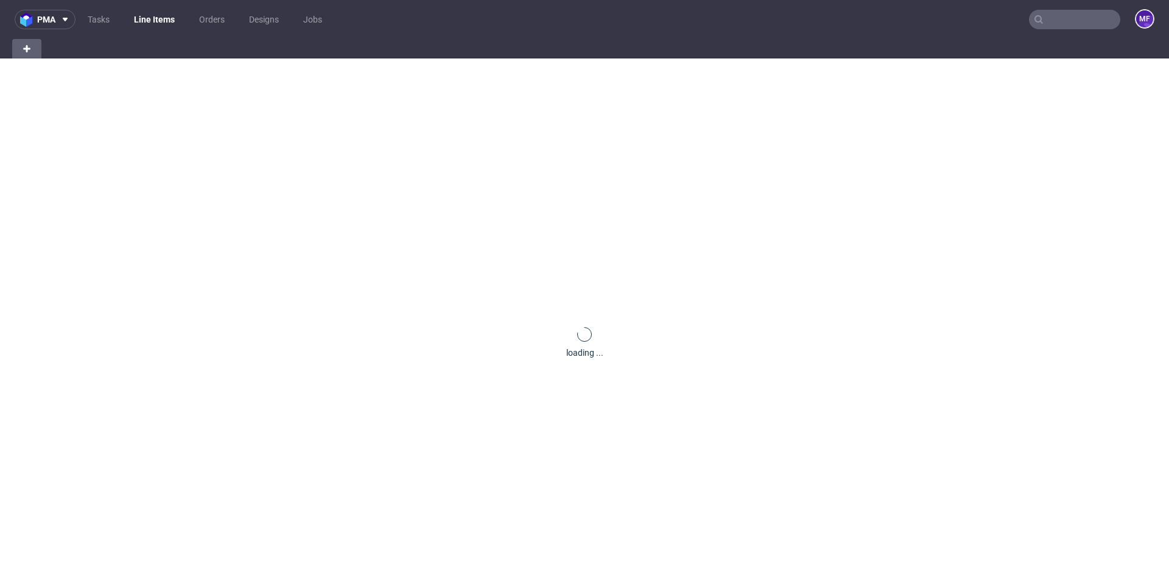  What do you see at coordinates (1144, 19) in the screenshot?
I see `figcaption: MF` at bounding box center [1144, 19].